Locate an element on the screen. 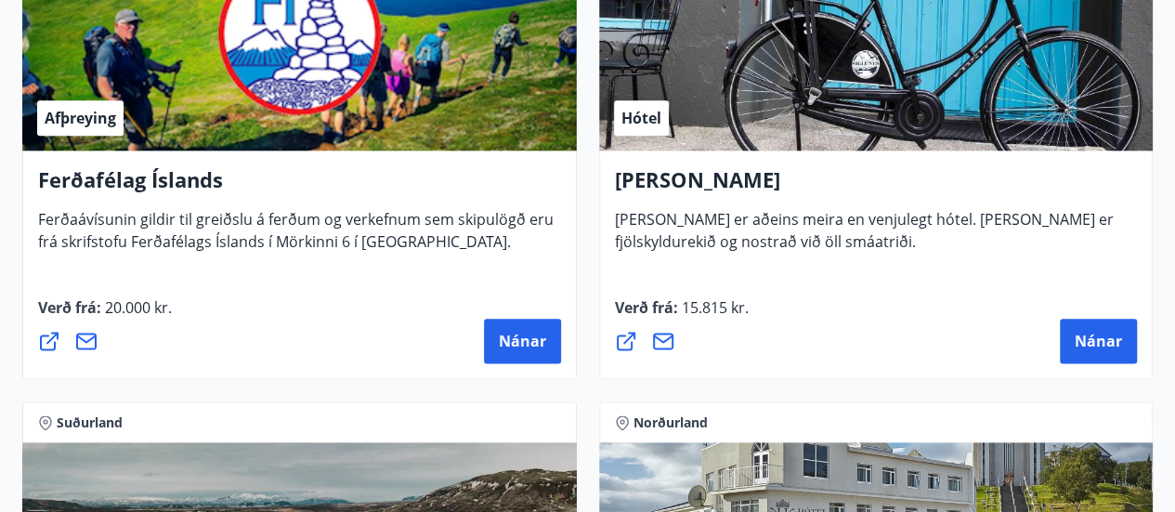  span: 15.815 kr. is located at coordinates (714, 308).